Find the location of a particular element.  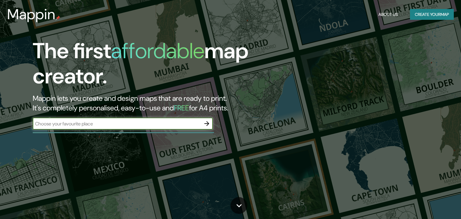

img: mappin-pin is located at coordinates (58, 18).